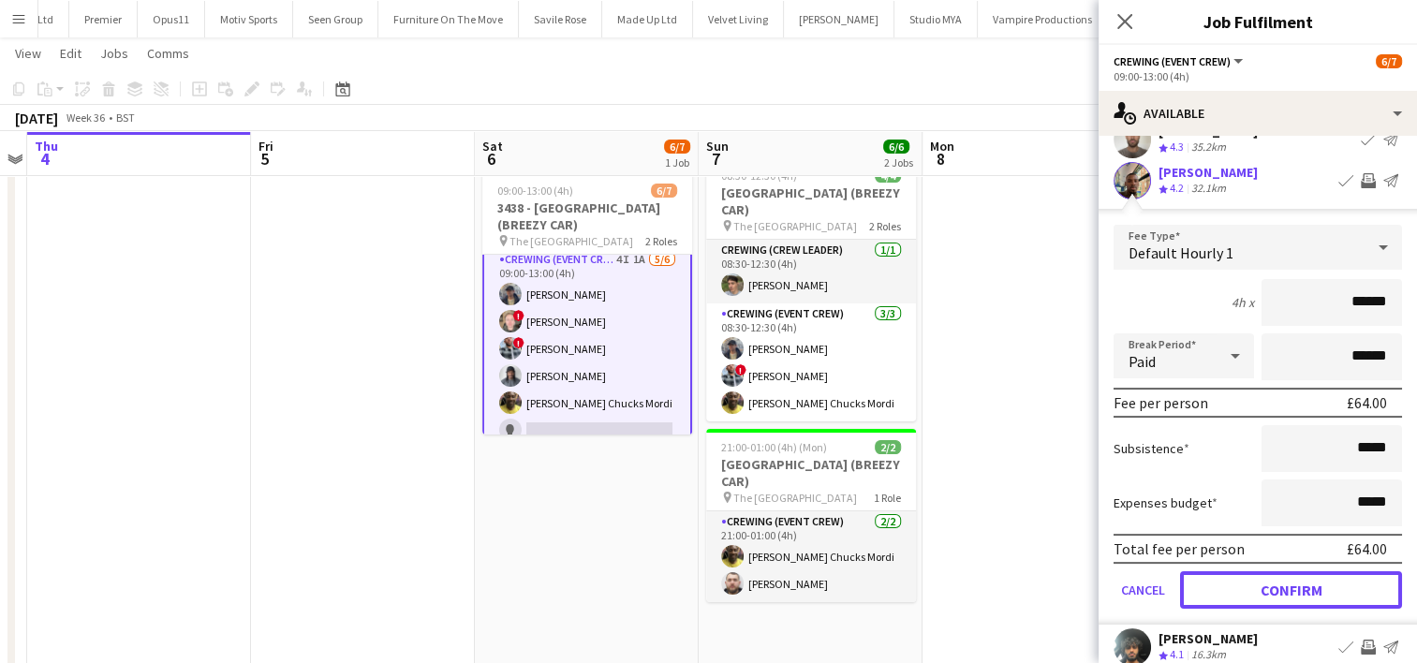 This screenshot has width=1417, height=663. Describe the element at coordinates (560, 19) in the screenshot. I see `button: Savile Rose` at that location.